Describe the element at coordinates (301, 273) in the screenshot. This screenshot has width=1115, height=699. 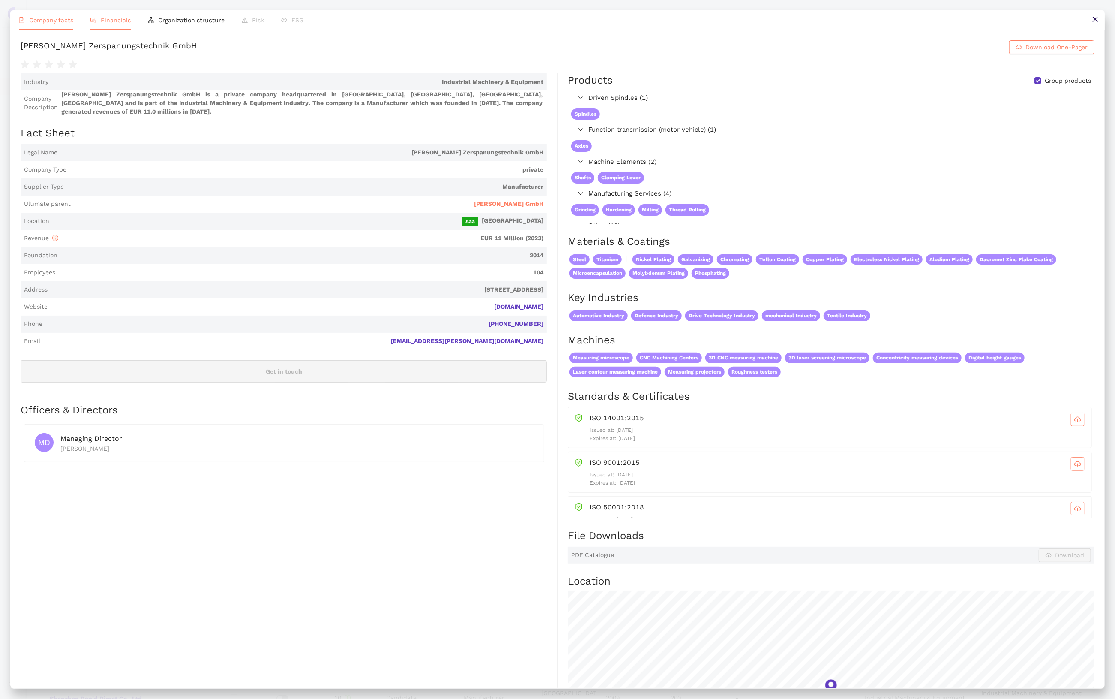
I see `span: 104` at that location.